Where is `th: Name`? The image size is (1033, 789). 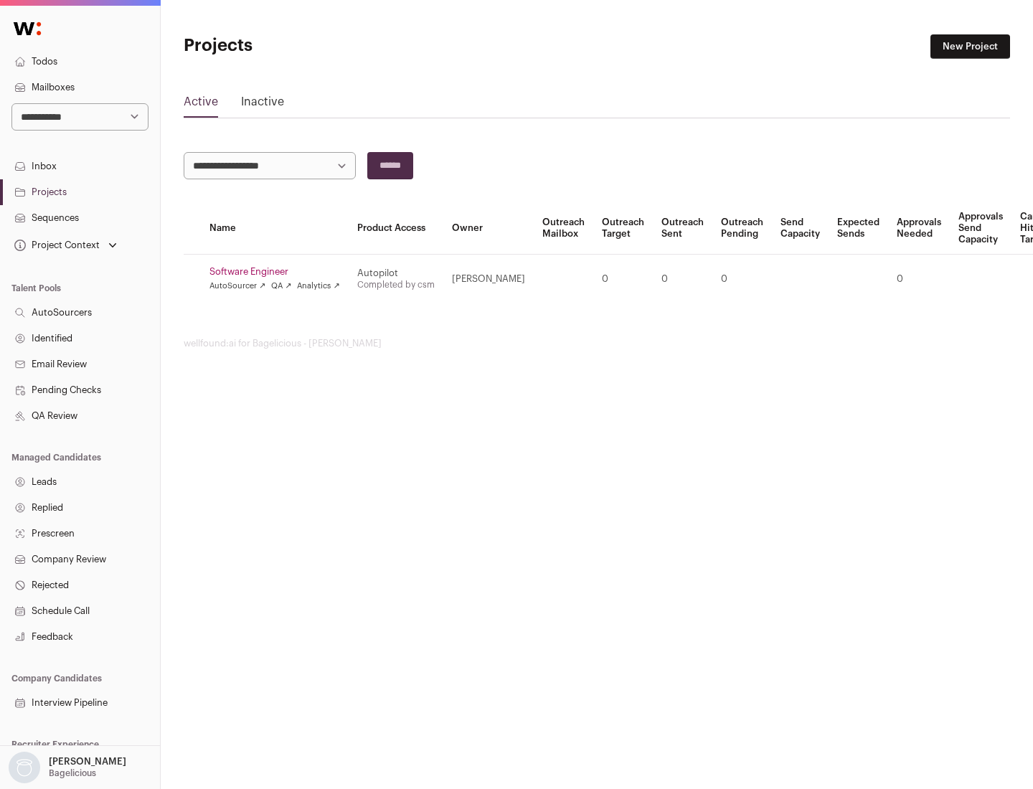 th: Name is located at coordinates (275, 228).